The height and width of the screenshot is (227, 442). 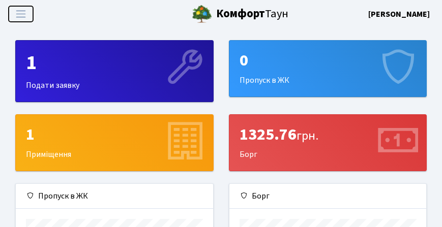 I want to click on a: 0Пропуск в ЖК, so click(x=328, y=69).